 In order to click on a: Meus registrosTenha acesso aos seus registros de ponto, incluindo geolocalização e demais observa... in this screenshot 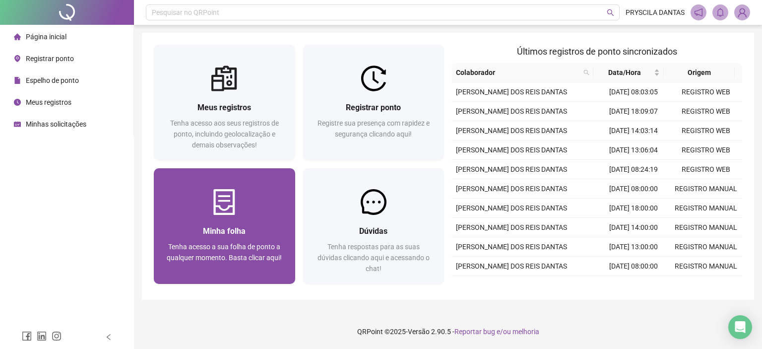, I will do `click(224, 102)`.